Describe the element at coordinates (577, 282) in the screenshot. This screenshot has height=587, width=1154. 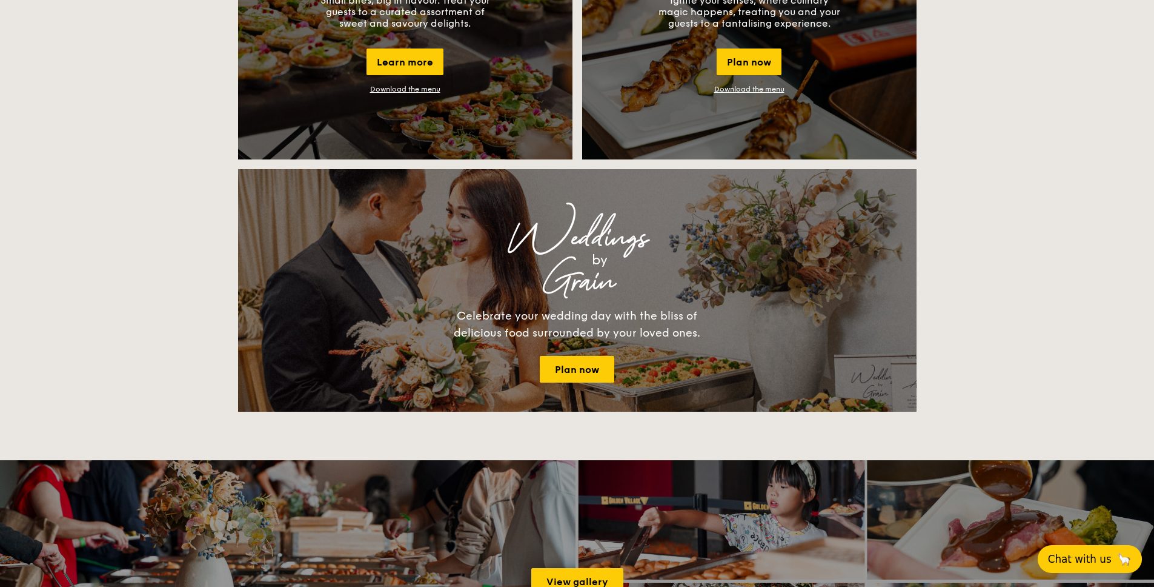
I see `div: Grain` at that location.